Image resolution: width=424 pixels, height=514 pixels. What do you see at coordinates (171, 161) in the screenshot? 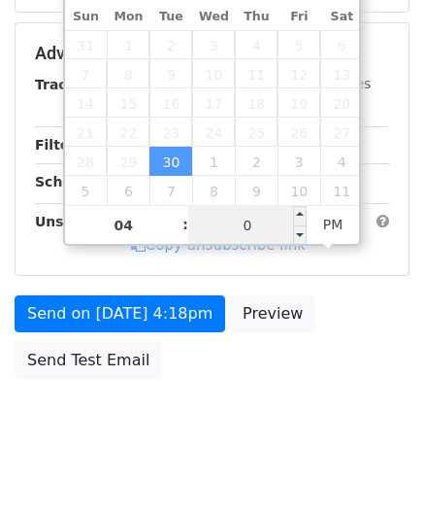
I see `span: September 30, 2025` at bounding box center [171, 161].